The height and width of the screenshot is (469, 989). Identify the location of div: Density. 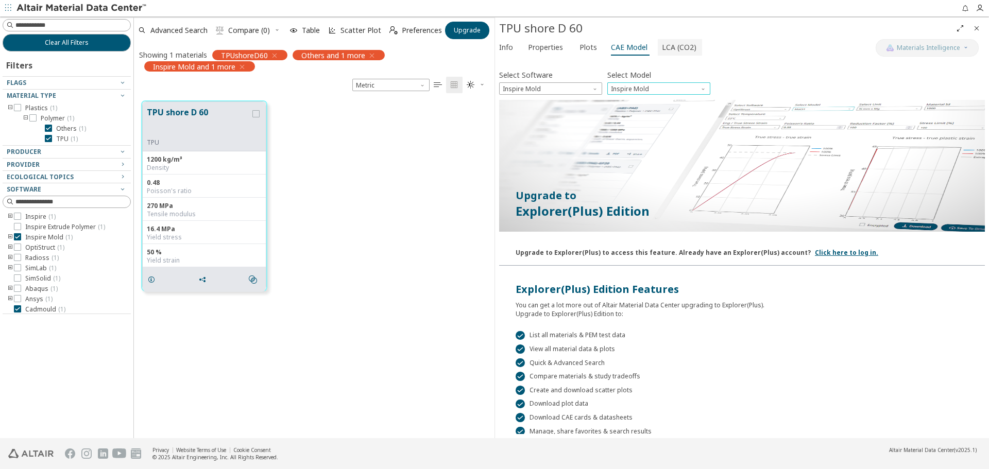
(204, 168).